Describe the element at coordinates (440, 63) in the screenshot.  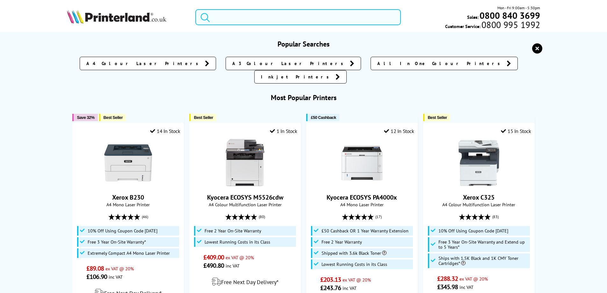
I see `span: All In One Colour Printers` at that location.